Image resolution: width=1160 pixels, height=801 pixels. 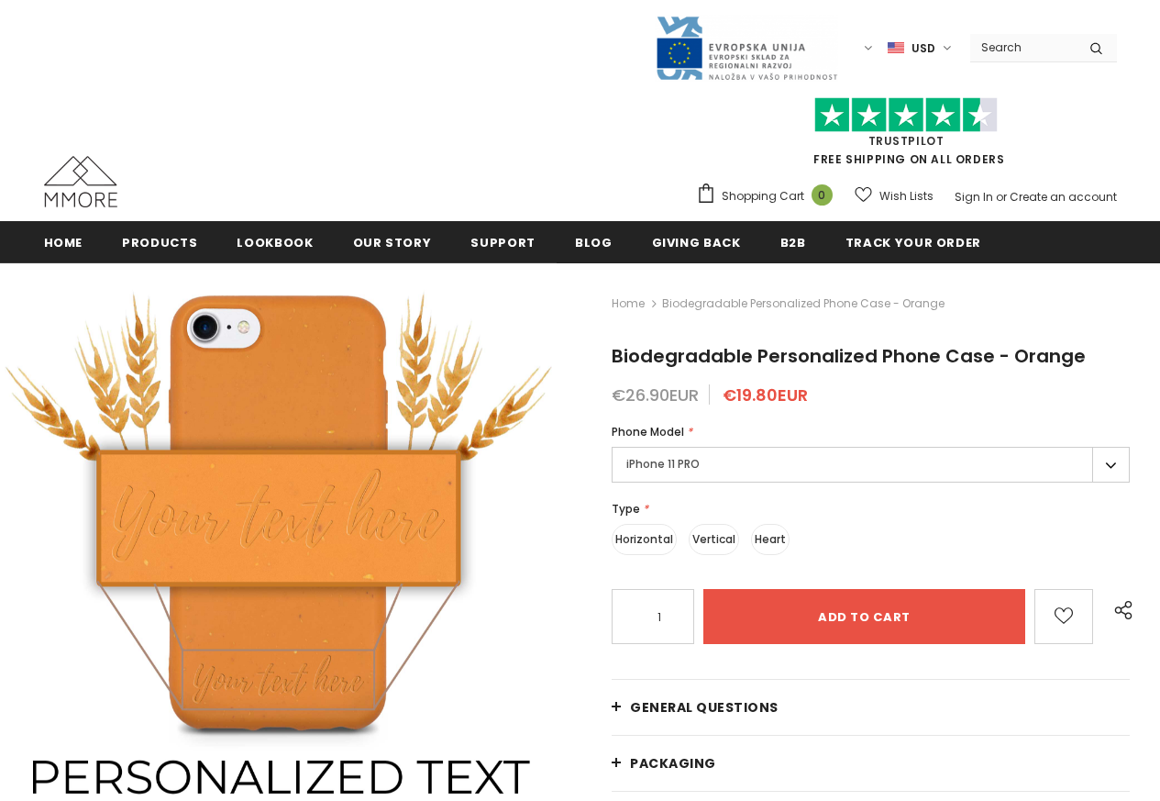 What do you see at coordinates (503, 242) in the screenshot?
I see `span: support` at bounding box center [503, 242].